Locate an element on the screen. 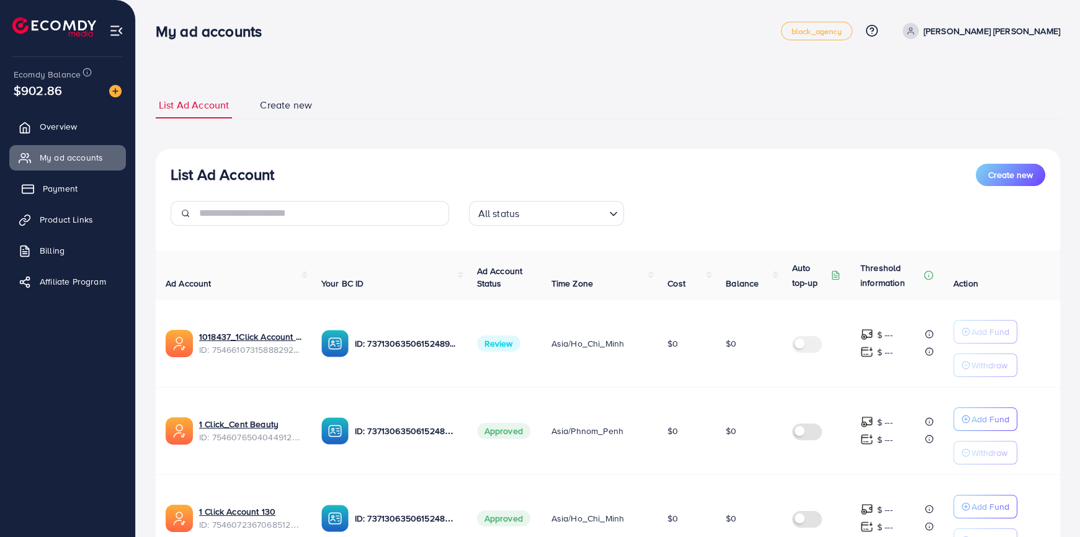 Image resolution: width=1080 pixels, height=537 pixels. span: ID: 7546076504044912656 is located at coordinates (250, 437).